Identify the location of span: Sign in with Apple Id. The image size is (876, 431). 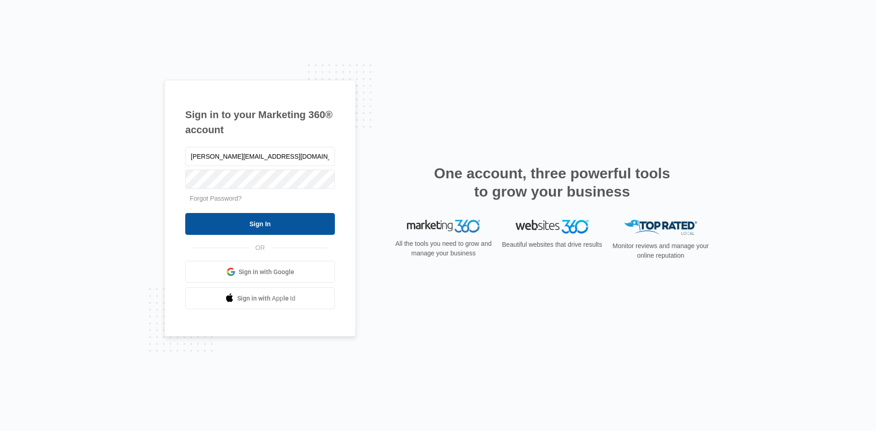
(266, 298).